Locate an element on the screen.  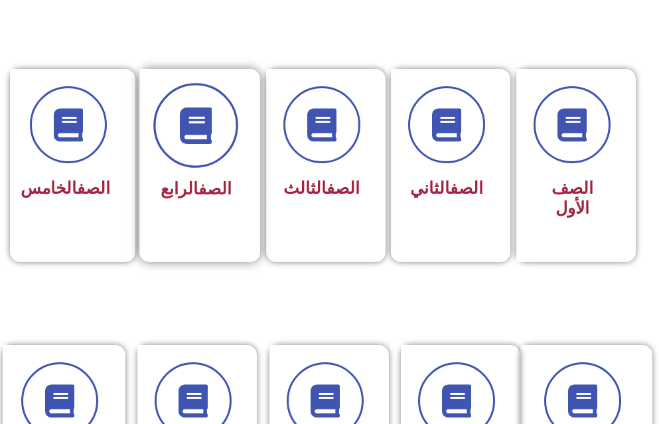
span: الثالث is located at coordinates (321, 188).